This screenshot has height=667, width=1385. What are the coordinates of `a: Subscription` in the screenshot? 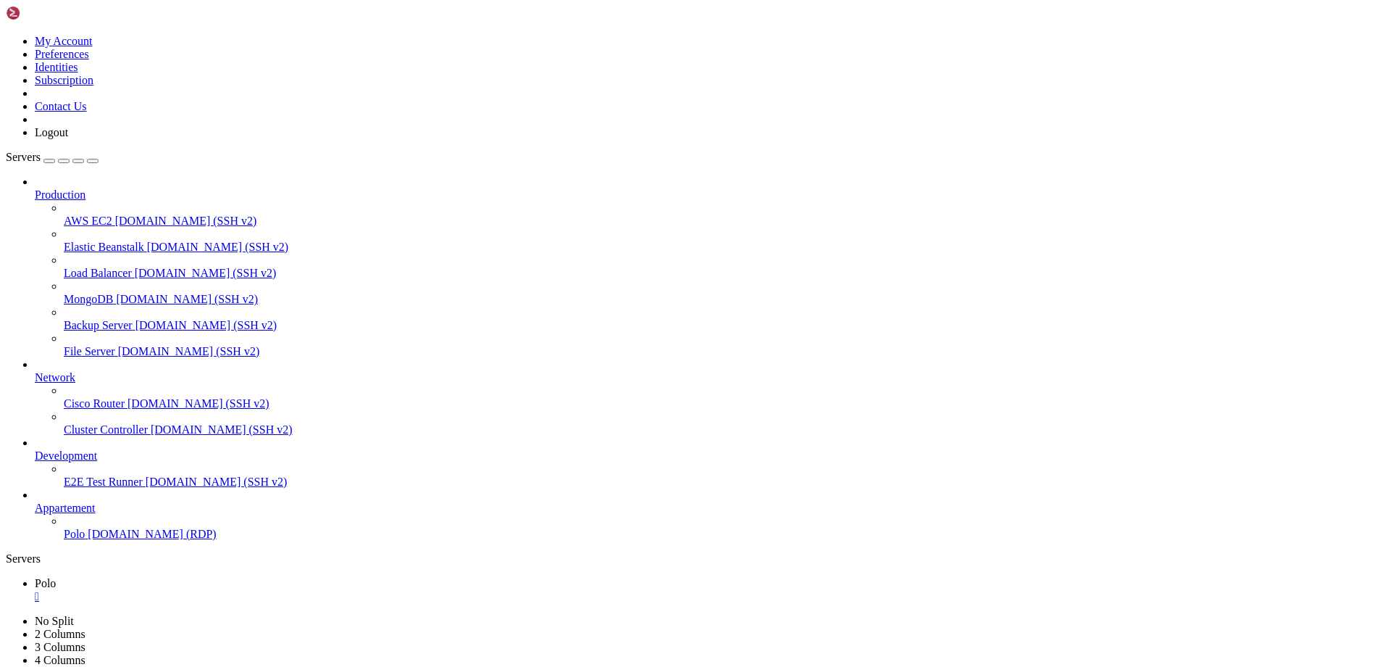 It's located at (64, 80).